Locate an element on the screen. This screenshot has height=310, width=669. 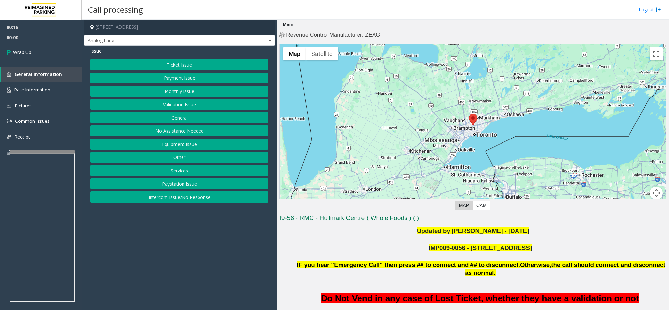
h3: Call processing is located at coordinates (116, 9).